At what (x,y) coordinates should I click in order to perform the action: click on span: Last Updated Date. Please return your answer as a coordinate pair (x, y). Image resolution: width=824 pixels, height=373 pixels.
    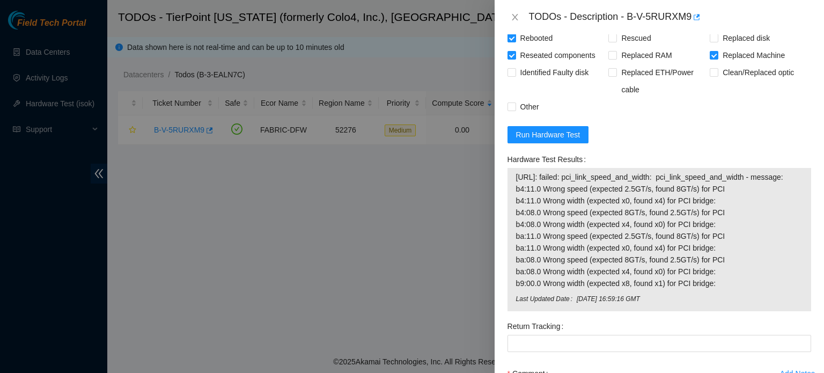
    Looking at the image, I should click on (546, 299).